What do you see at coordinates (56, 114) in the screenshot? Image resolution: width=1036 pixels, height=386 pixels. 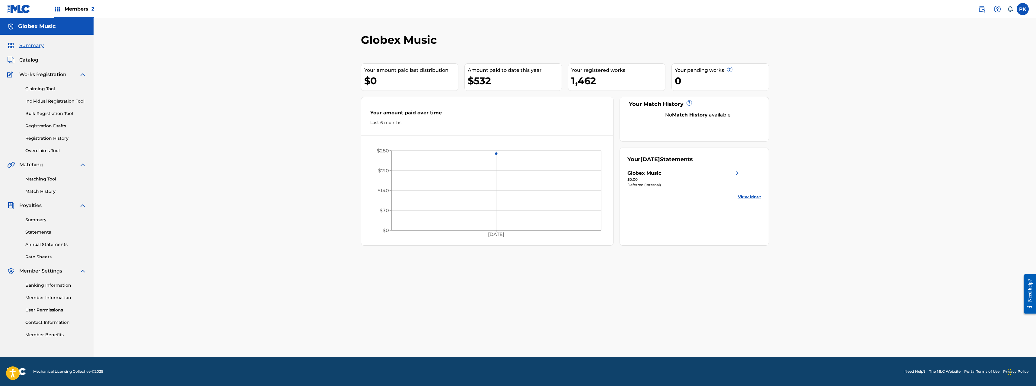 I see `a: Bulk Registration Tool` at bounding box center [56, 114].